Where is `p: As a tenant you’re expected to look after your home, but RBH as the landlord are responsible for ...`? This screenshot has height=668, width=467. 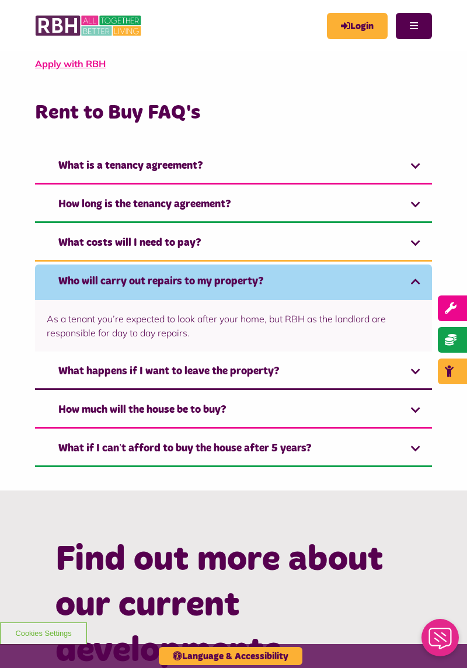
p: As a tenant you’re expected to look after your home, but RBH as the landlord are responsible for ... is located at coordinates (233, 326).